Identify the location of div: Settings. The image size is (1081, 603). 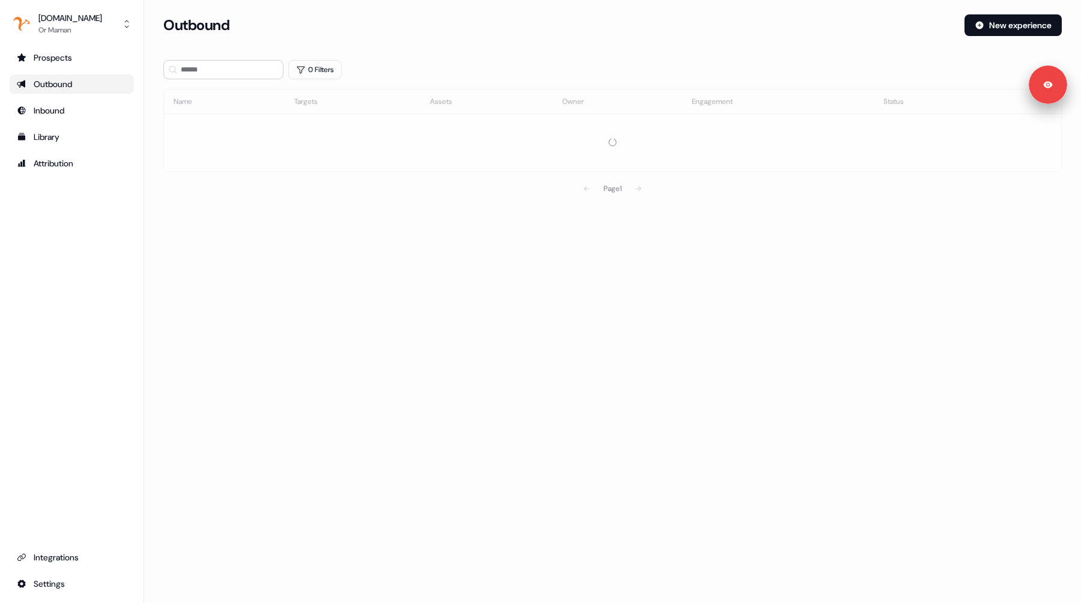
(71, 584).